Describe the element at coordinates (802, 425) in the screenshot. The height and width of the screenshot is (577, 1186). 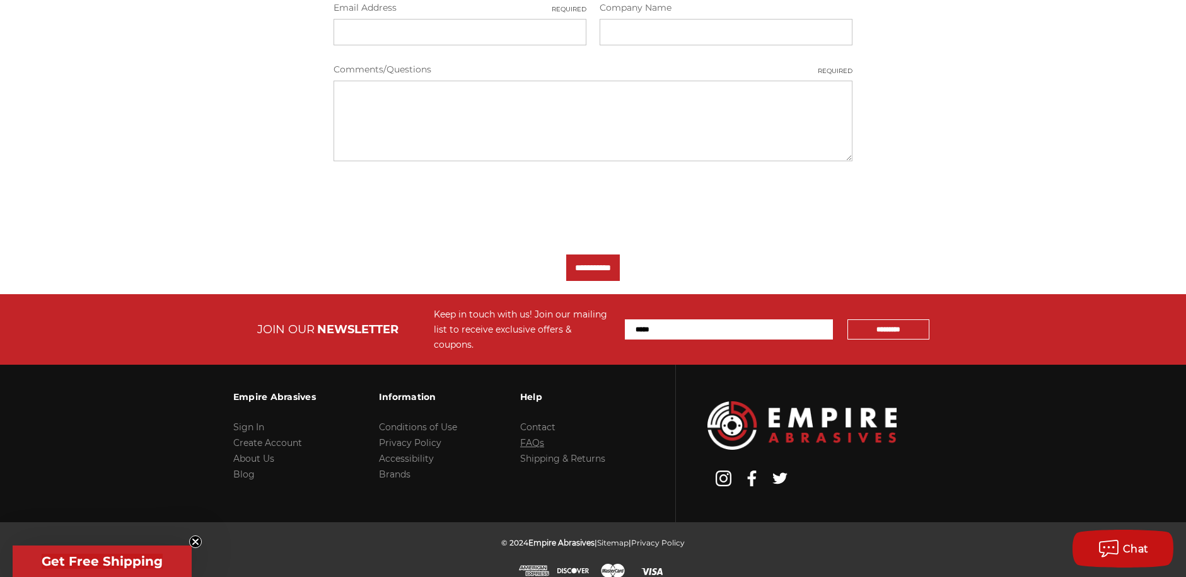
I see `img: Empire Abrasives Logo Image` at that location.